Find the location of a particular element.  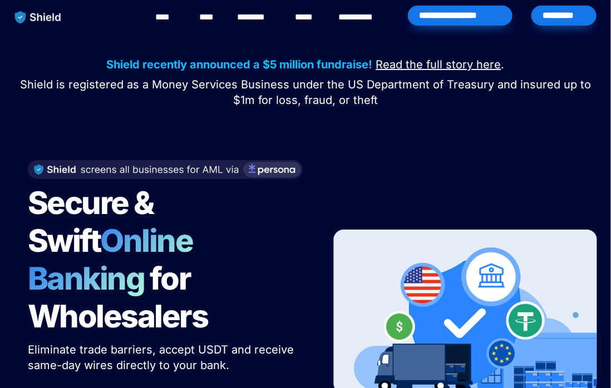

span: Eliminate trade barriers, accept USDT and receive same-day wires directly to your bank. is located at coordinates (162, 358).